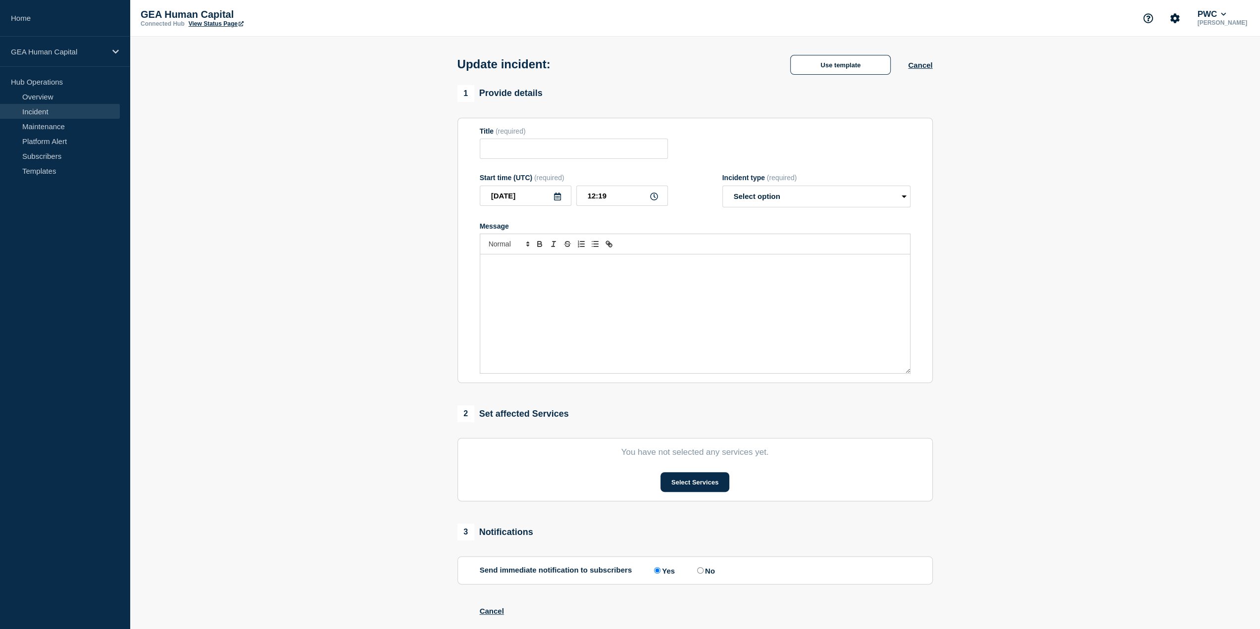 This screenshot has width=1260, height=629. What do you see at coordinates (595, 244) in the screenshot?
I see `button: Toggle bulleted list` at bounding box center [595, 244].